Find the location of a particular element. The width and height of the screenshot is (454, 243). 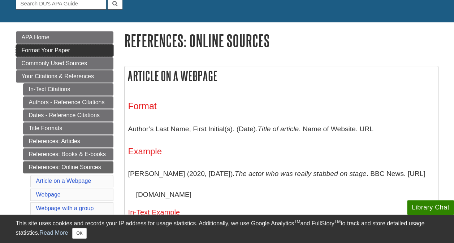

h4: Example is located at coordinates (281, 152).